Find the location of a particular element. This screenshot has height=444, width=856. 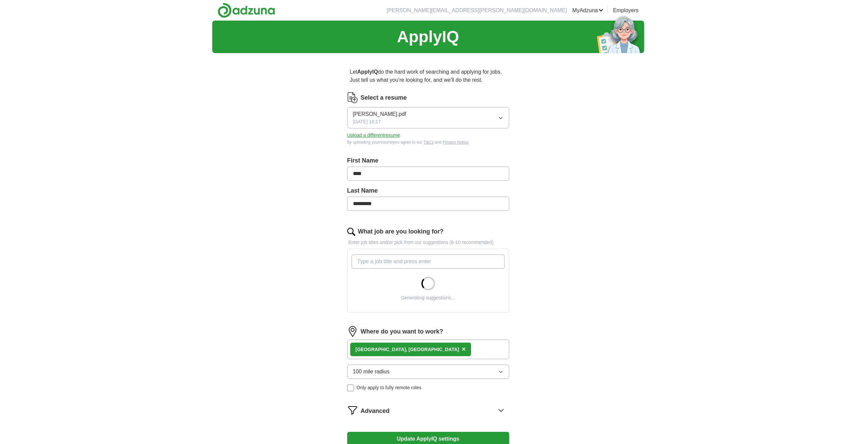

h1: ApplyIQ is located at coordinates (428, 37).